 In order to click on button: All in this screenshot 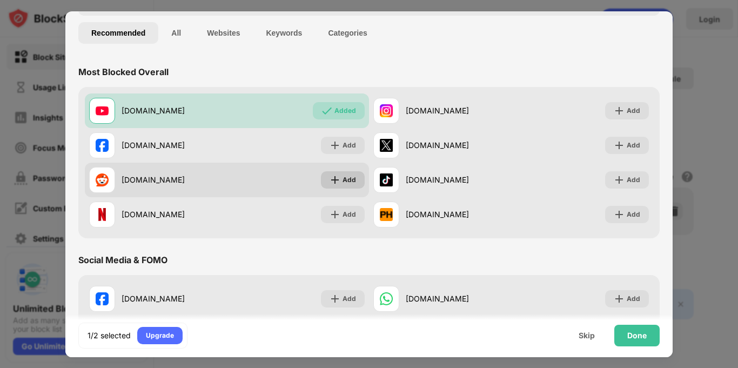, I will do `click(176, 33)`.